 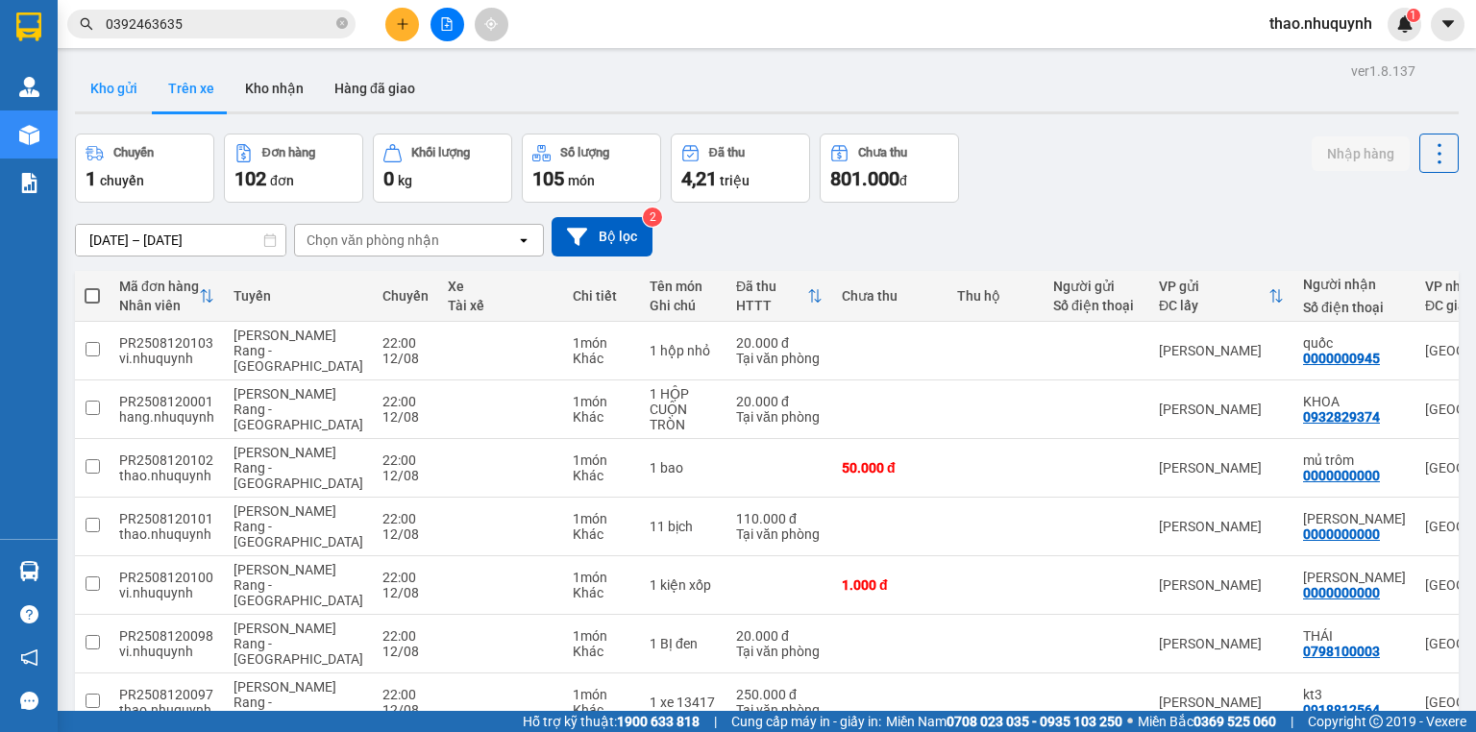 What do you see at coordinates (166, 577) in the screenshot?
I see `div: PR2508120100` at bounding box center [166, 577].